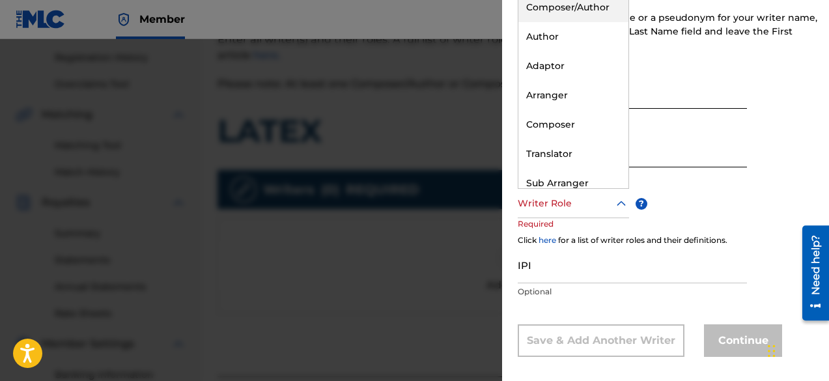 Image resolution: width=829 pixels, height=381 pixels. Describe the element at coordinates (124, 20) in the screenshot. I see `img: Top Rightsholder` at that location.